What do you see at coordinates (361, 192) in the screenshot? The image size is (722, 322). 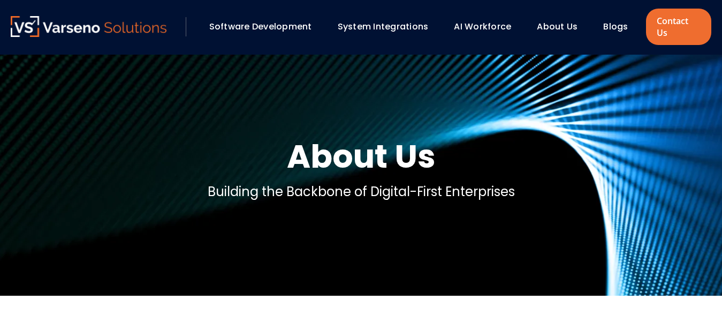 I see `p: Building the Backbone of Digital-First Enterprises` at bounding box center [361, 192].